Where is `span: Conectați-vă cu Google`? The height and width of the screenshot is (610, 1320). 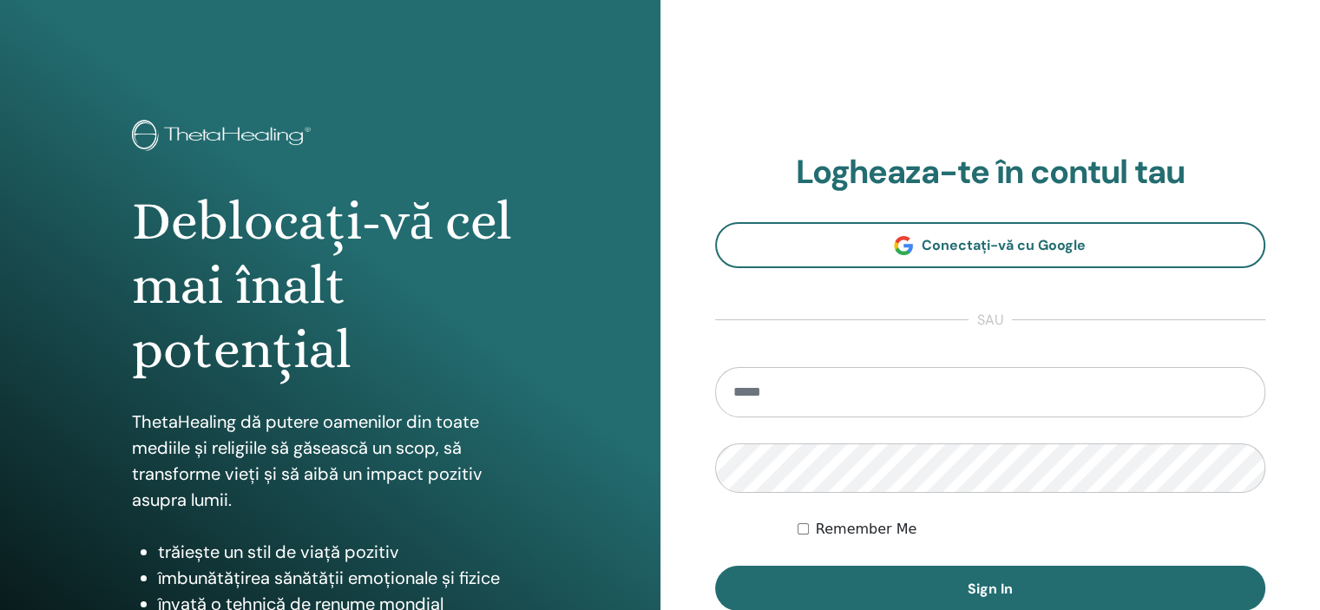 span: Conectați-vă cu Google is located at coordinates (1003, 245).